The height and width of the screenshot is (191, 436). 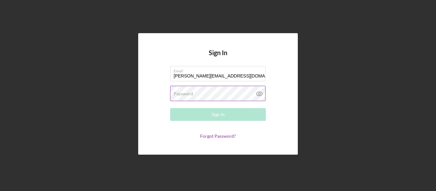 I want to click on button: Sign In, so click(x=218, y=115).